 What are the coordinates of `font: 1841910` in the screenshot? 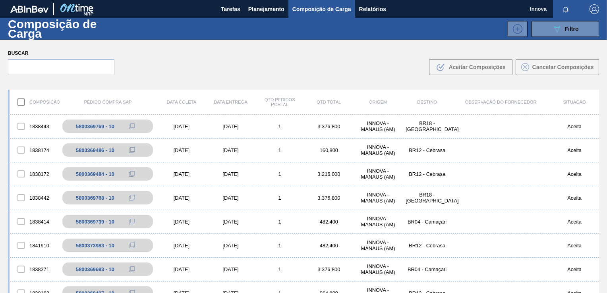 It's located at (39, 246).